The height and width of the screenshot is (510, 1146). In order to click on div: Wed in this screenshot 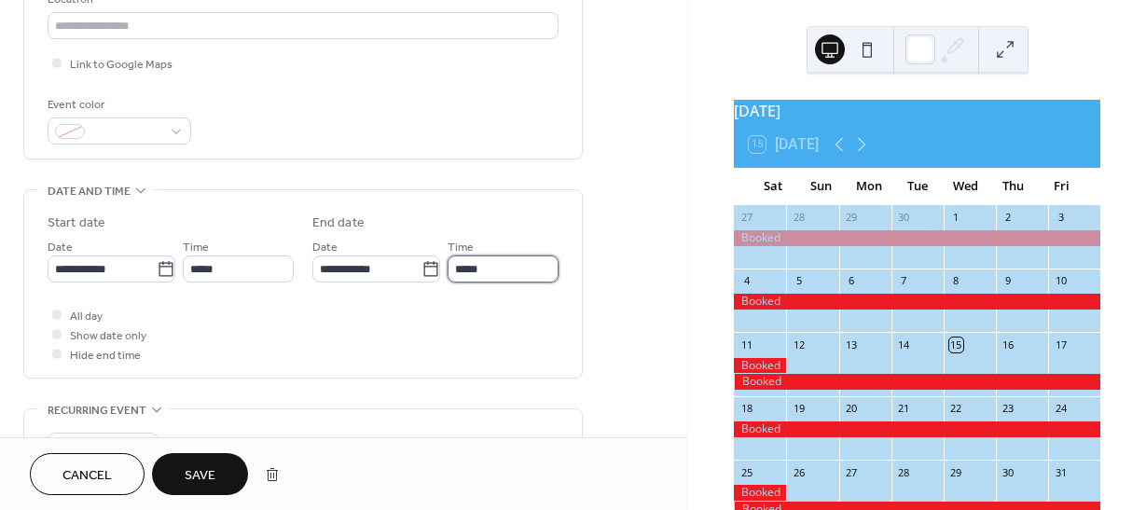, I will do `click(965, 186)`.